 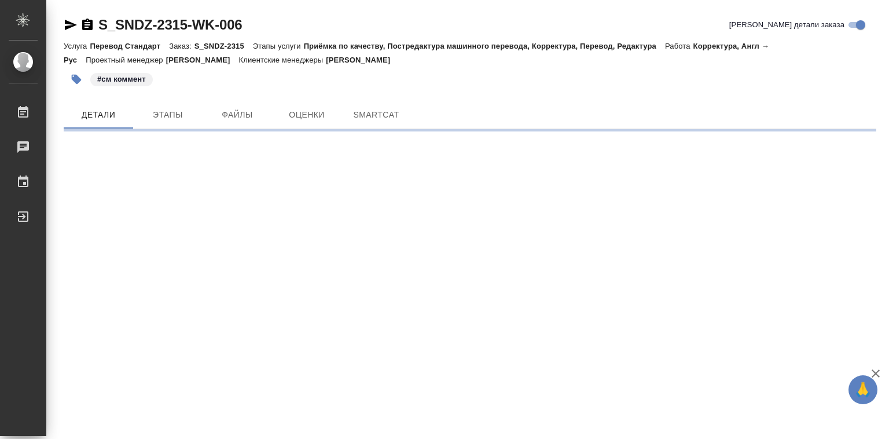 I want to click on p: Заказ:, so click(x=181, y=46).